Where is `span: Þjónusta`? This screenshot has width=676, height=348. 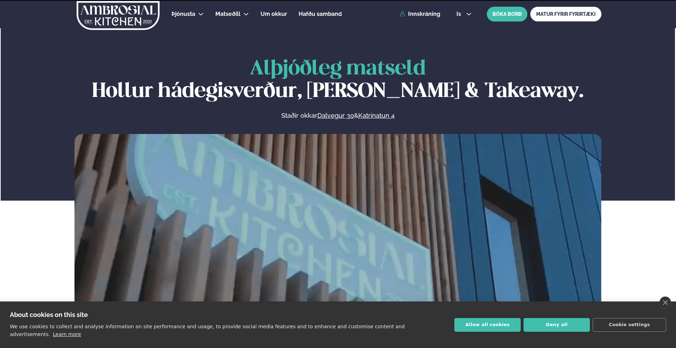 span: Þjónusta is located at coordinates (183, 14).